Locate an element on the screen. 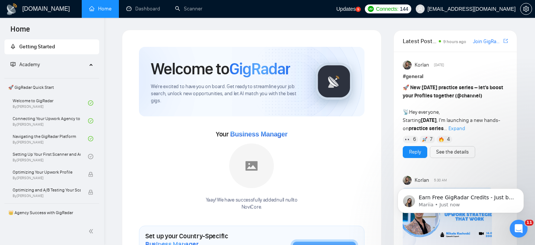 The height and width of the screenshot is (245, 535). span: 👑 Agency Success with GigRadar is located at coordinates (52, 212).